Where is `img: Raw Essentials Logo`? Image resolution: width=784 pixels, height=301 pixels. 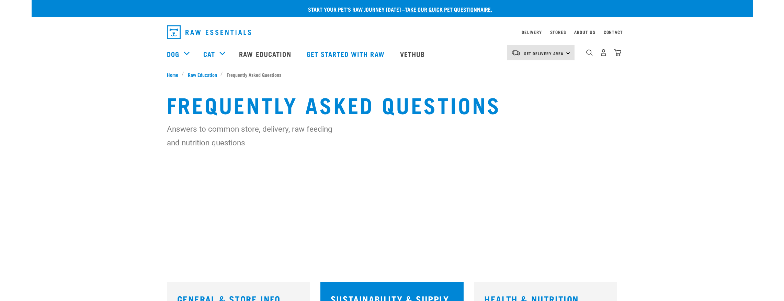 img: Raw Essentials Logo is located at coordinates (209, 32).